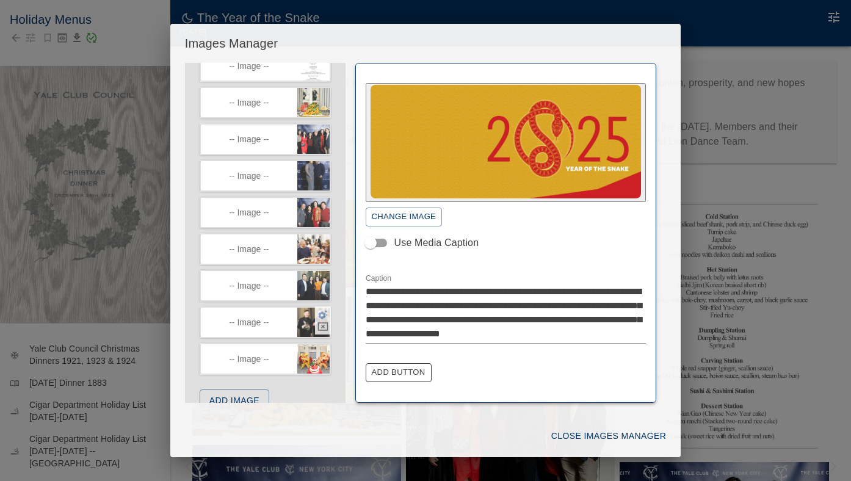 Image resolution: width=851 pixels, height=481 pixels. Describe the element at coordinates (425, 43) in the screenshot. I see `h2: Images Manager` at that location.